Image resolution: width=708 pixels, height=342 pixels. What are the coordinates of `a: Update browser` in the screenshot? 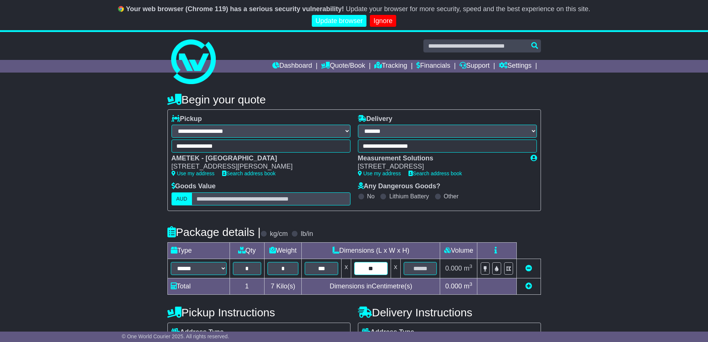 It's located at (339, 21).